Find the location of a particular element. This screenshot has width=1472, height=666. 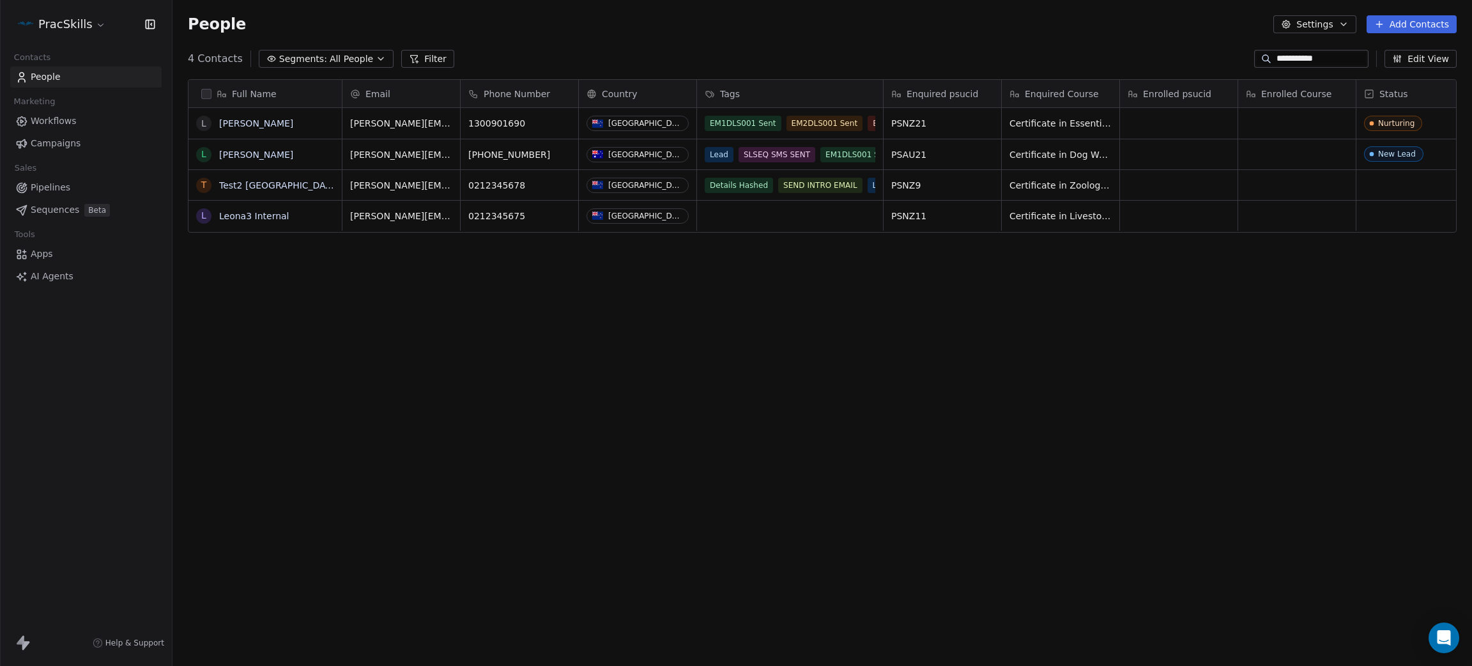

button: Settings is located at coordinates (1315, 24).